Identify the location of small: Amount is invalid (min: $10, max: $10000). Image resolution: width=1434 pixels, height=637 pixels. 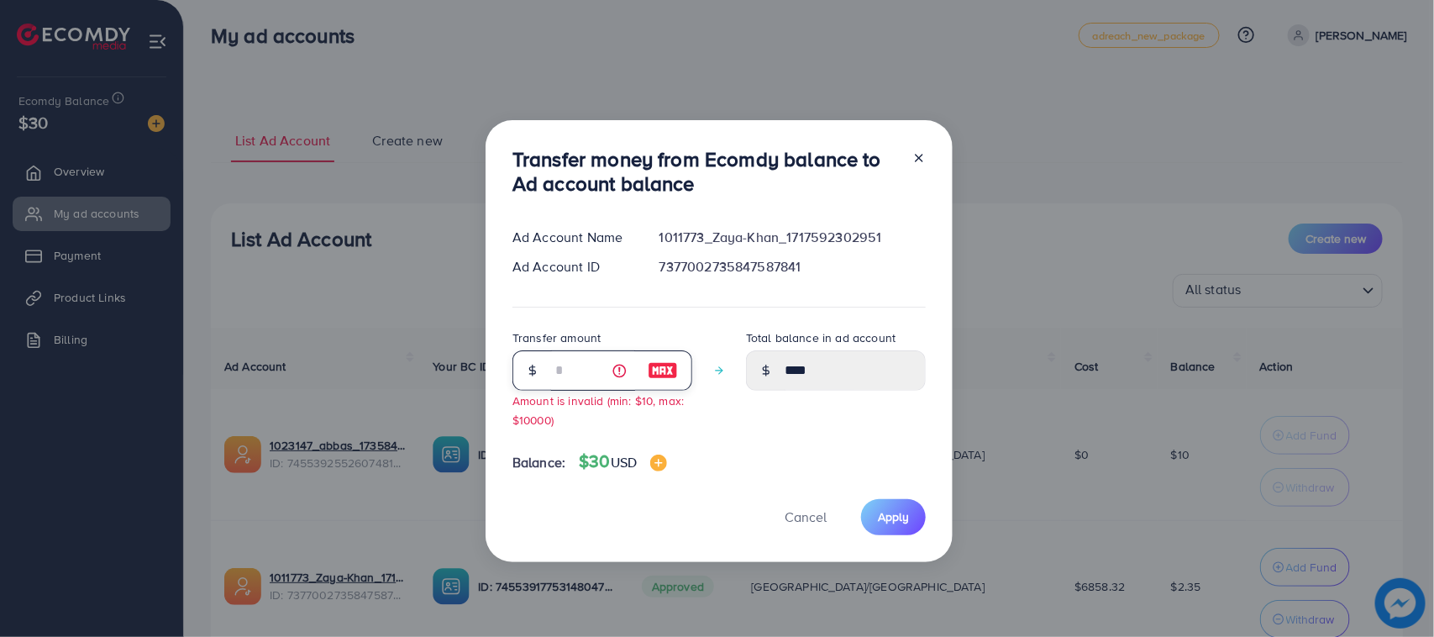
(598, 410).